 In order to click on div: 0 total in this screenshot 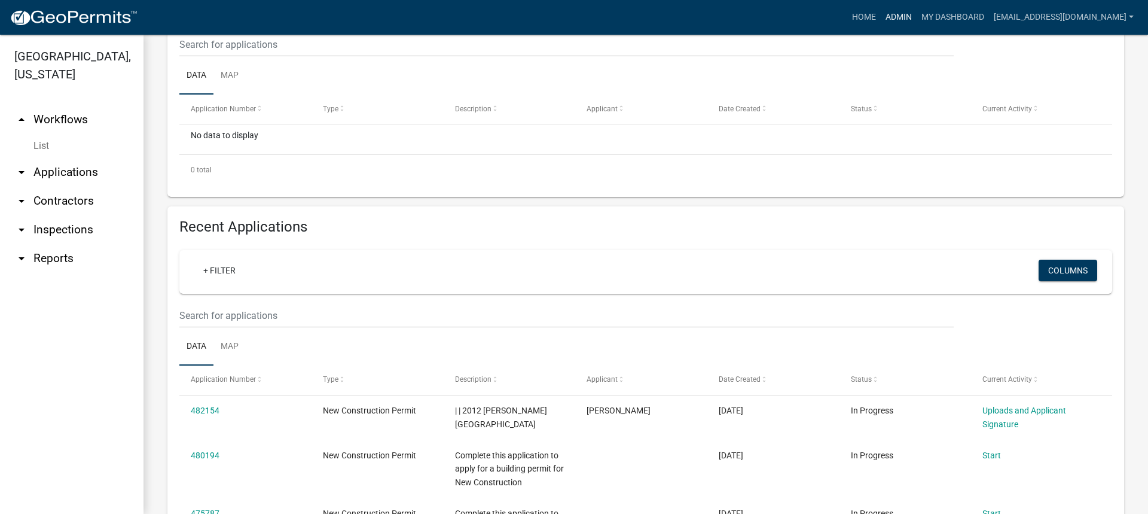, I will do `click(646, 170)`.